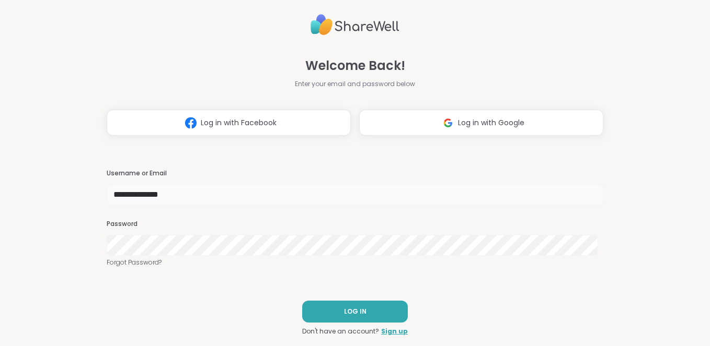  Describe the element at coordinates (355, 224) in the screenshot. I see `h3: Password` at that location.